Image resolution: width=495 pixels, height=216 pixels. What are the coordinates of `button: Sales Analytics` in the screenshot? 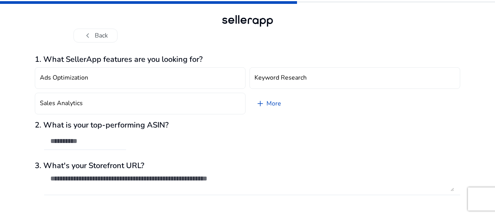 It's located at (140, 104).